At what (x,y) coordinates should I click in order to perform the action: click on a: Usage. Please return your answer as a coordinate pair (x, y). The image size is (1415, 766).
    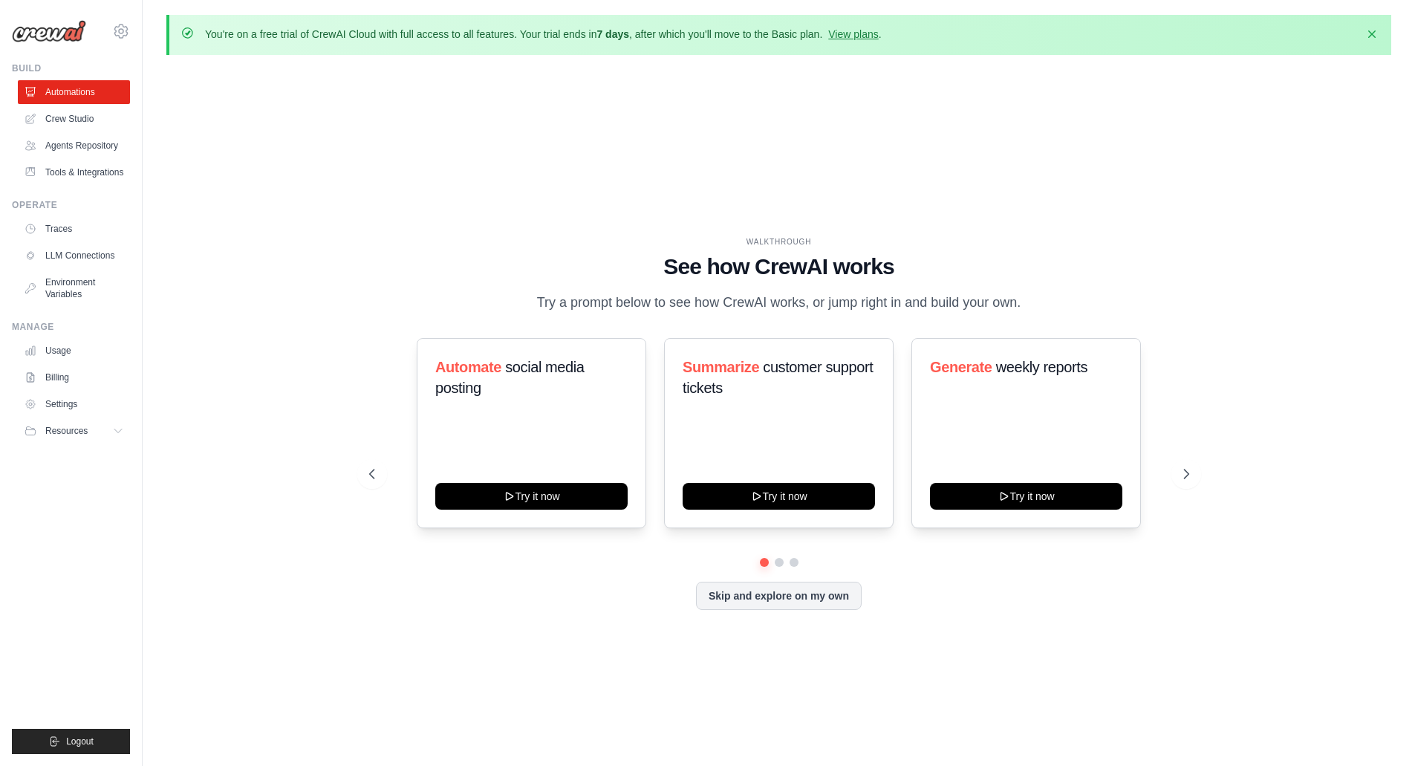
    Looking at the image, I should click on (74, 351).